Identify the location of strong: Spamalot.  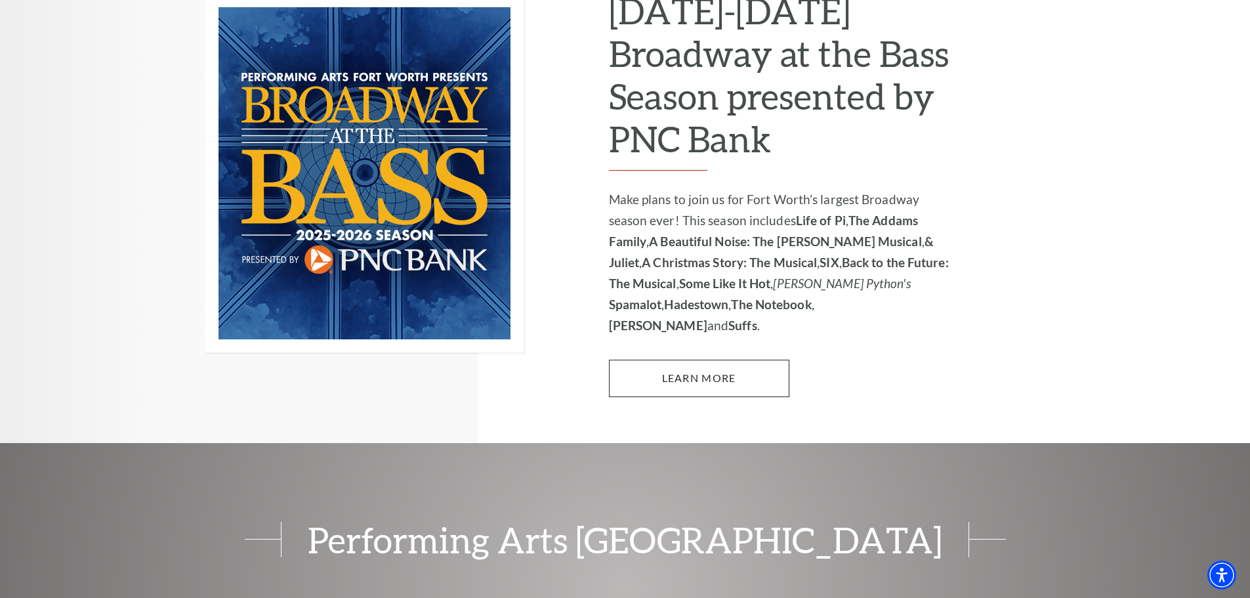
(635, 304).